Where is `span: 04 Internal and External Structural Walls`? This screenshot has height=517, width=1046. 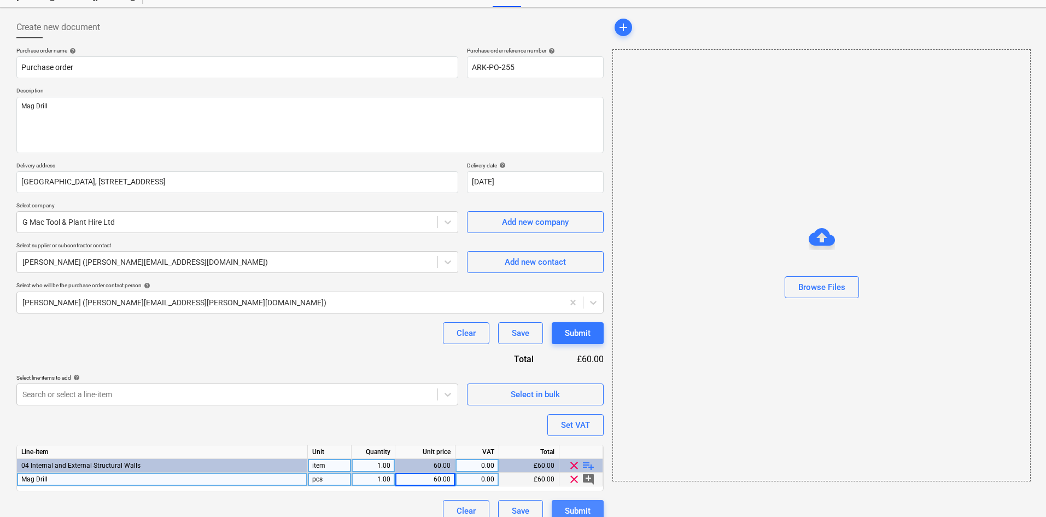 span: 04 Internal and External Structural Walls is located at coordinates (81, 465).